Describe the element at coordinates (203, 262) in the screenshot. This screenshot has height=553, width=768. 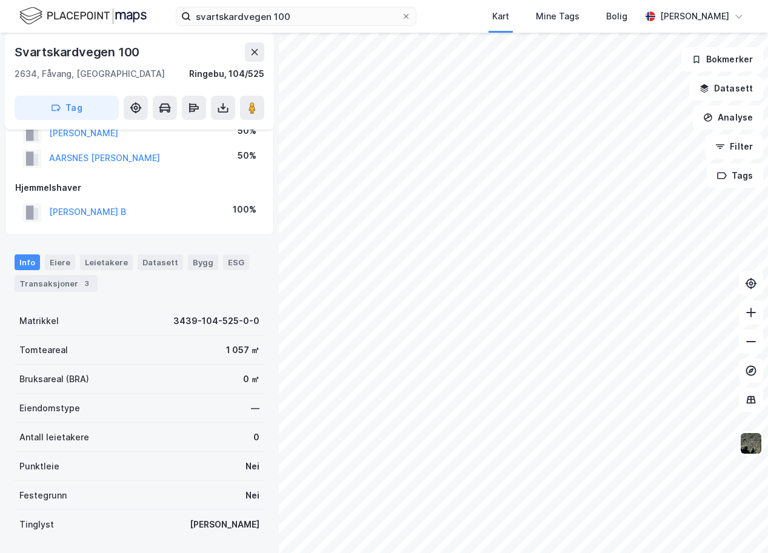
I see `div: Bygg` at that location.